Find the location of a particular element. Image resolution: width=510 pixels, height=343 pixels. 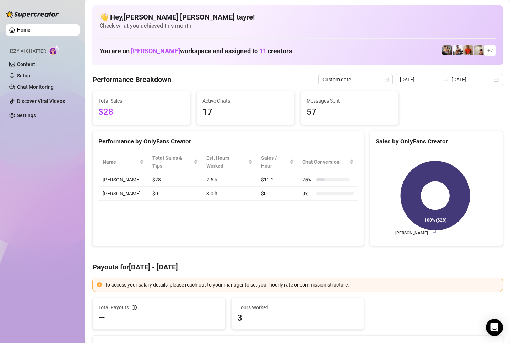

a: Discover Viral Videos is located at coordinates (41, 101).